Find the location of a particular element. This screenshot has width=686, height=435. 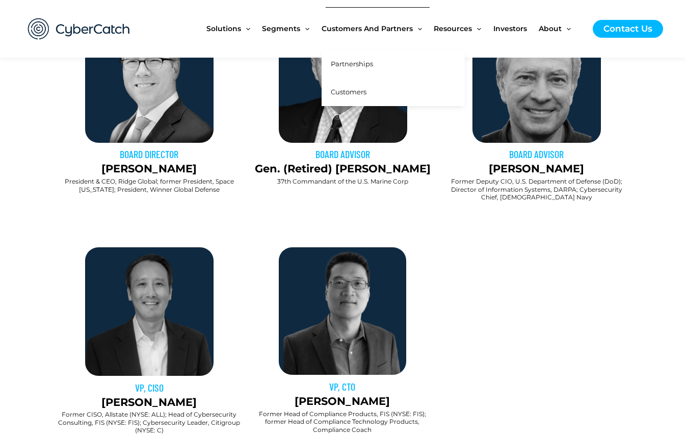

span: Customers and Partners is located at coordinates (367, 29).